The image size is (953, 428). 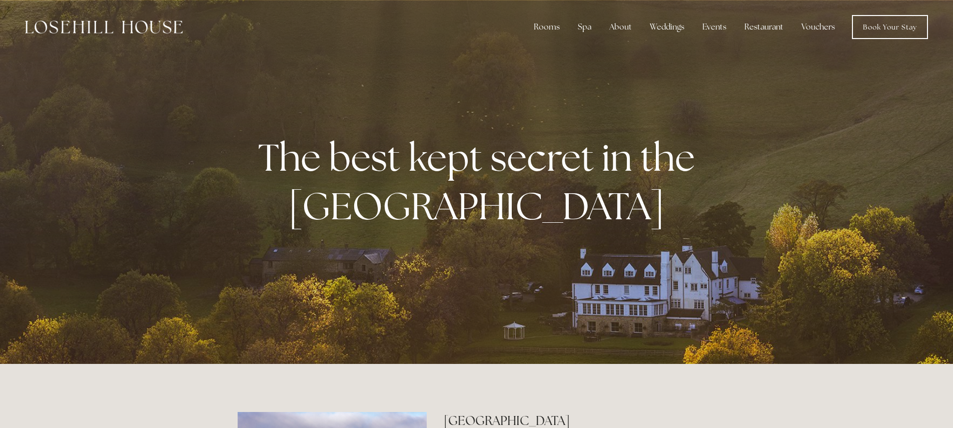 I want to click on div: Rooms, so click(x=547, y=27).